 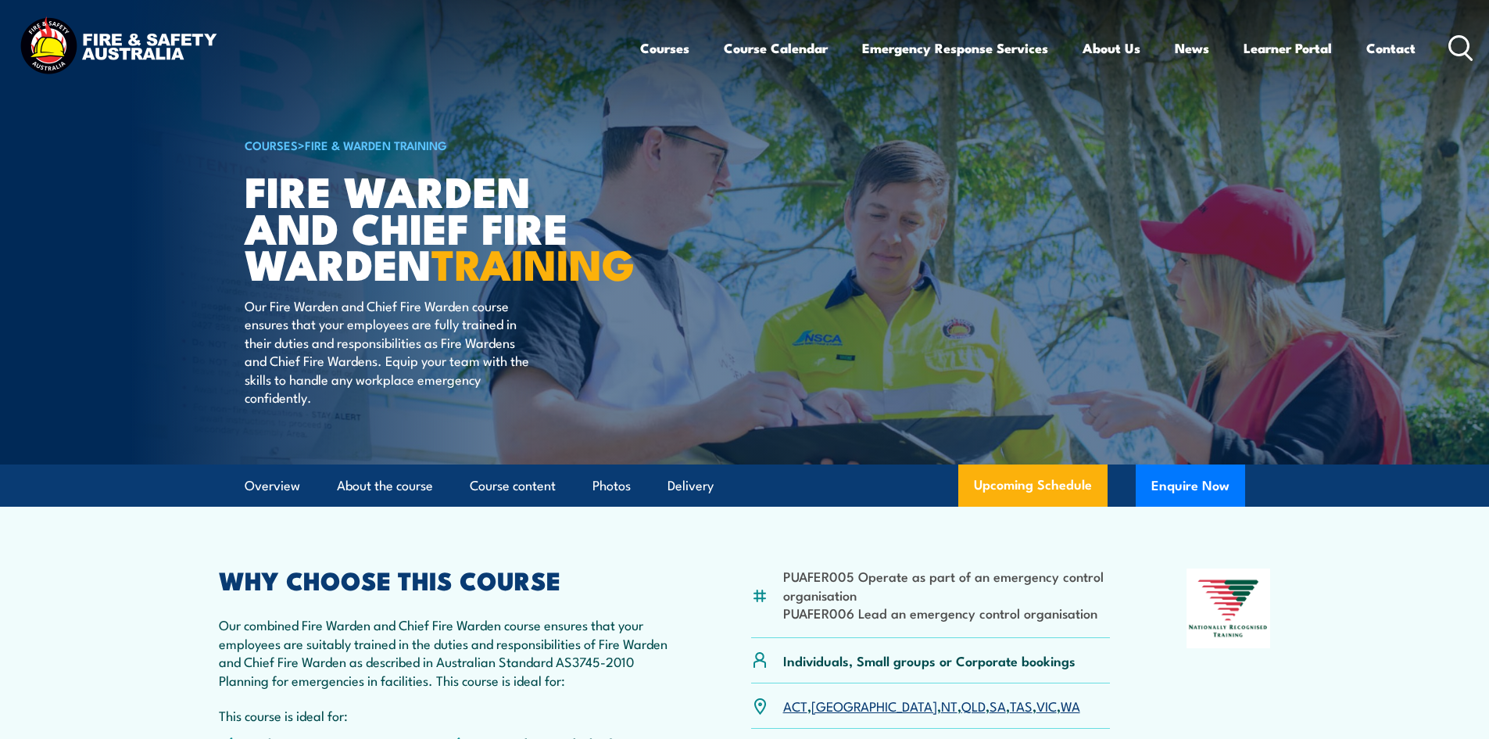 What do you see at coordinates (447, 652) in the screenshot?
I see `p: Our combined Fire Warden and Chief Fire Warden course ensures that your employees are suitably tr...` at bounding box center [447, 652].